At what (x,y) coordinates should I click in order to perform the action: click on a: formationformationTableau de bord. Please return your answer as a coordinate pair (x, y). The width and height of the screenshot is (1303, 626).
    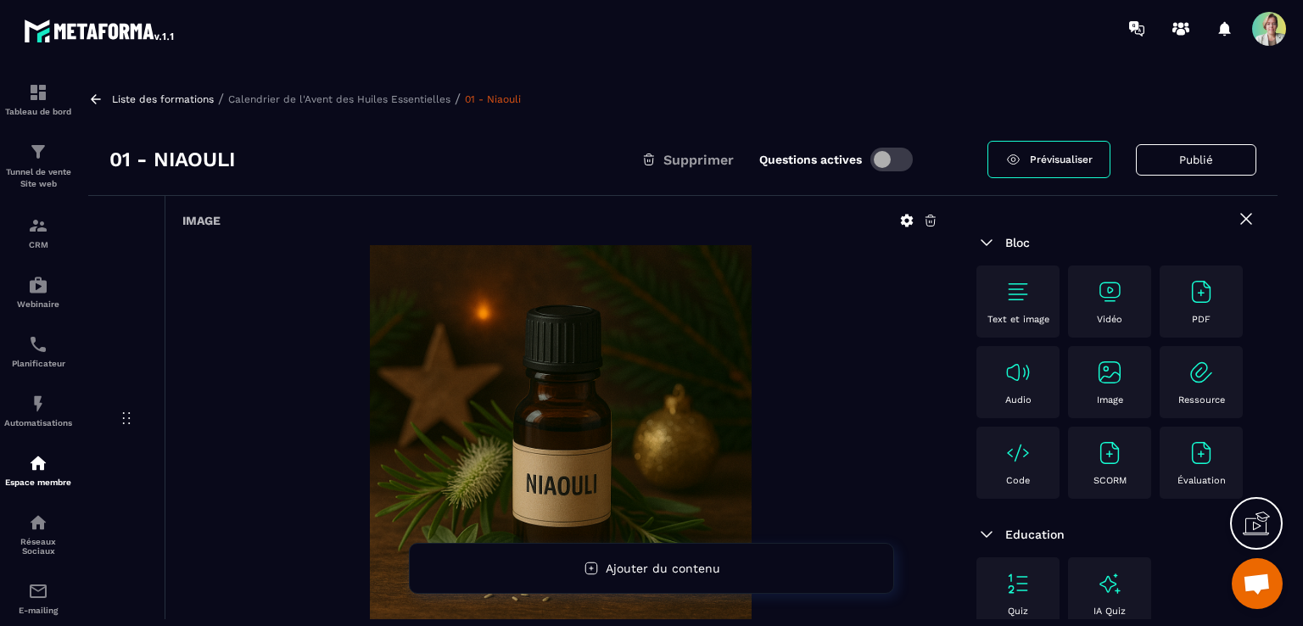
    Looking at the image, I should click on (38, 99).